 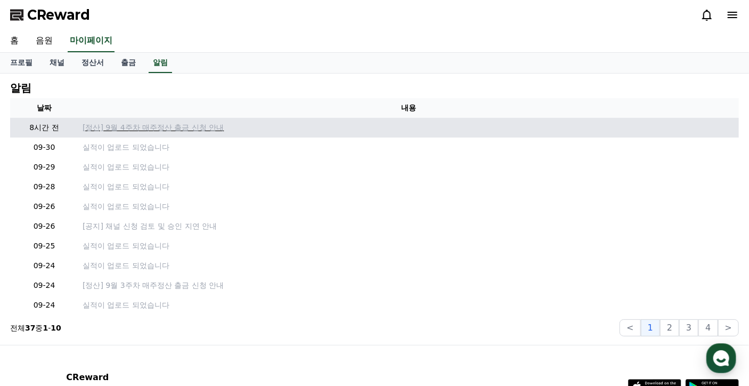 What do you see at coordinates (44, 41) in the screenshot?
I see `a: 음원` at bounding box center [44, 41].